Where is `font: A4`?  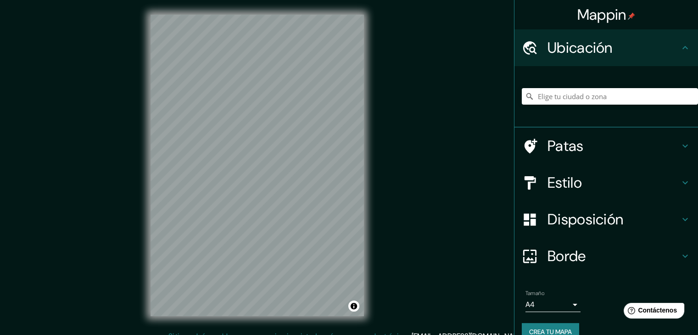 font: A4 is located at coordinates (530, 304).